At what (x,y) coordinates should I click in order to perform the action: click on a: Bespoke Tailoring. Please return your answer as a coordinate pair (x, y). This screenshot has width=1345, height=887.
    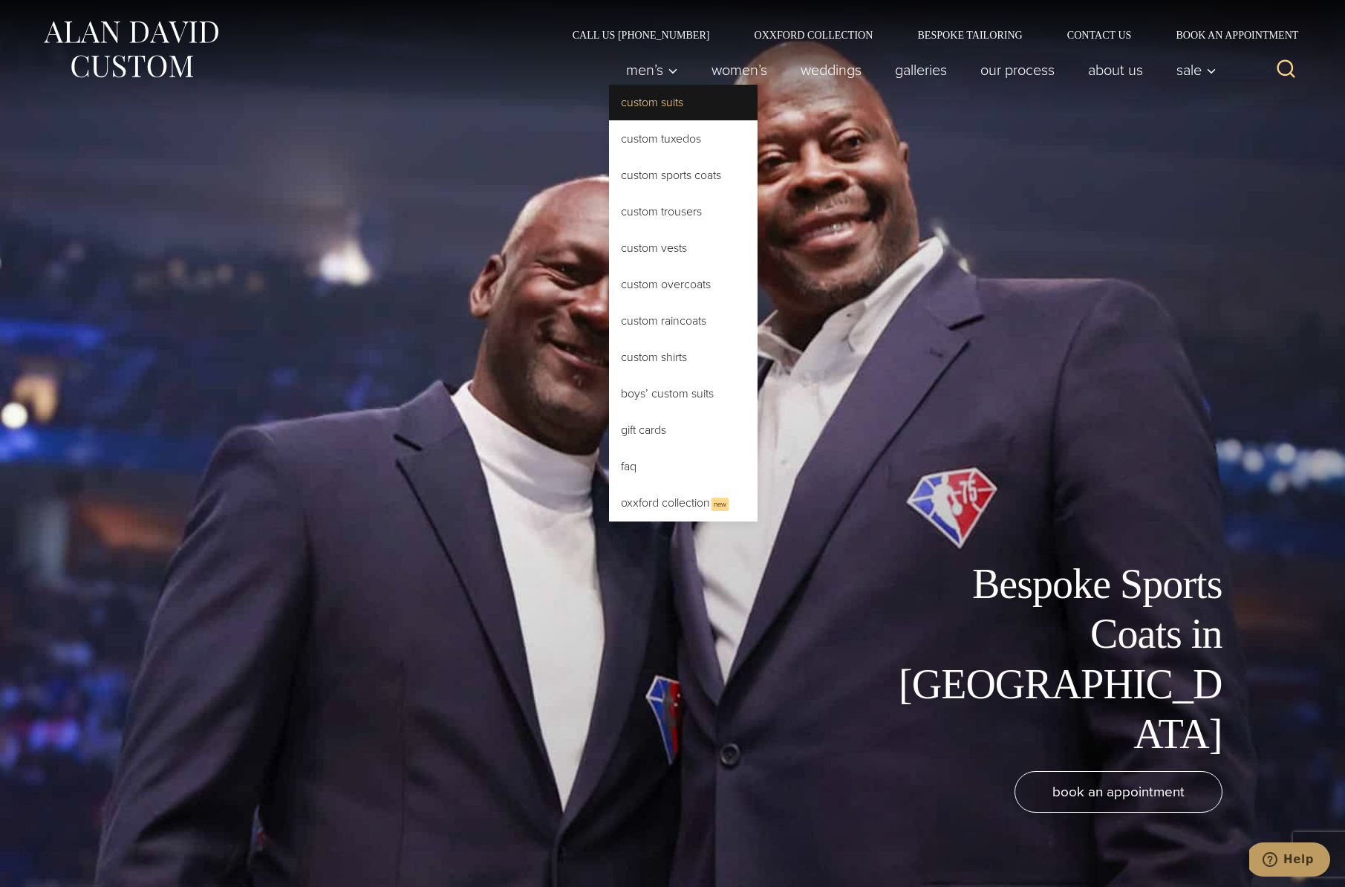
    Looking at the image, I should click on (969, 35).